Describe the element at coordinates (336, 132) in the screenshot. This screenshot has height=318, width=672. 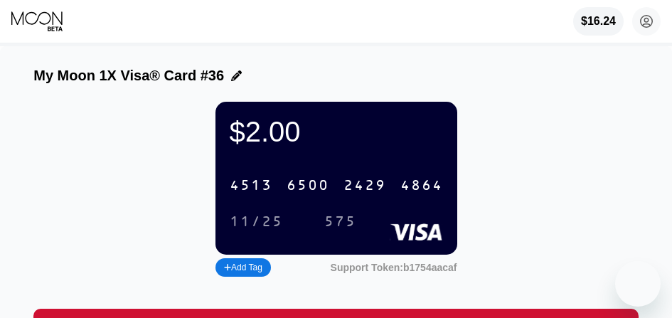
I see `div: $2.00` at that location.